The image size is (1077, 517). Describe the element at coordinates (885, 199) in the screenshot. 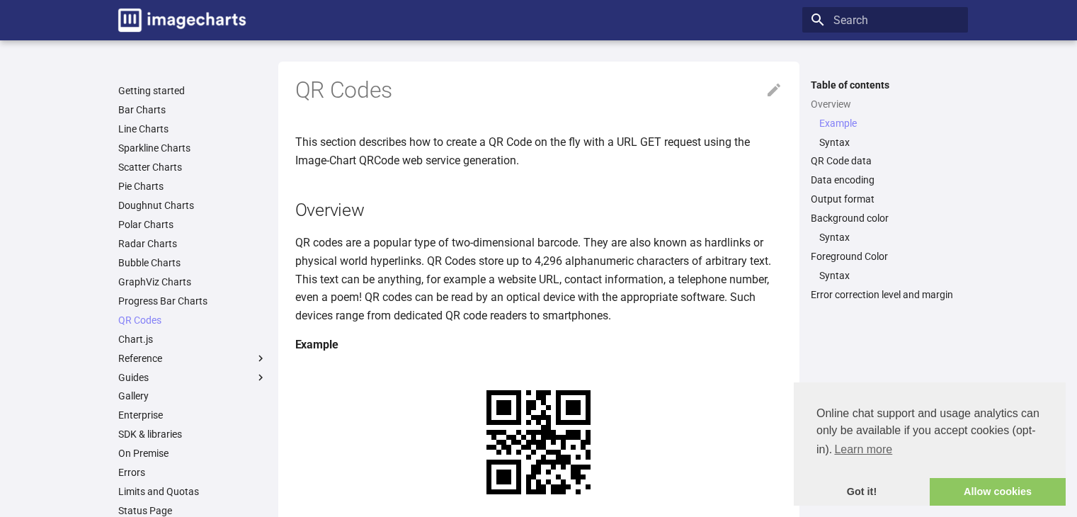

I see `a: Output format` at that location.